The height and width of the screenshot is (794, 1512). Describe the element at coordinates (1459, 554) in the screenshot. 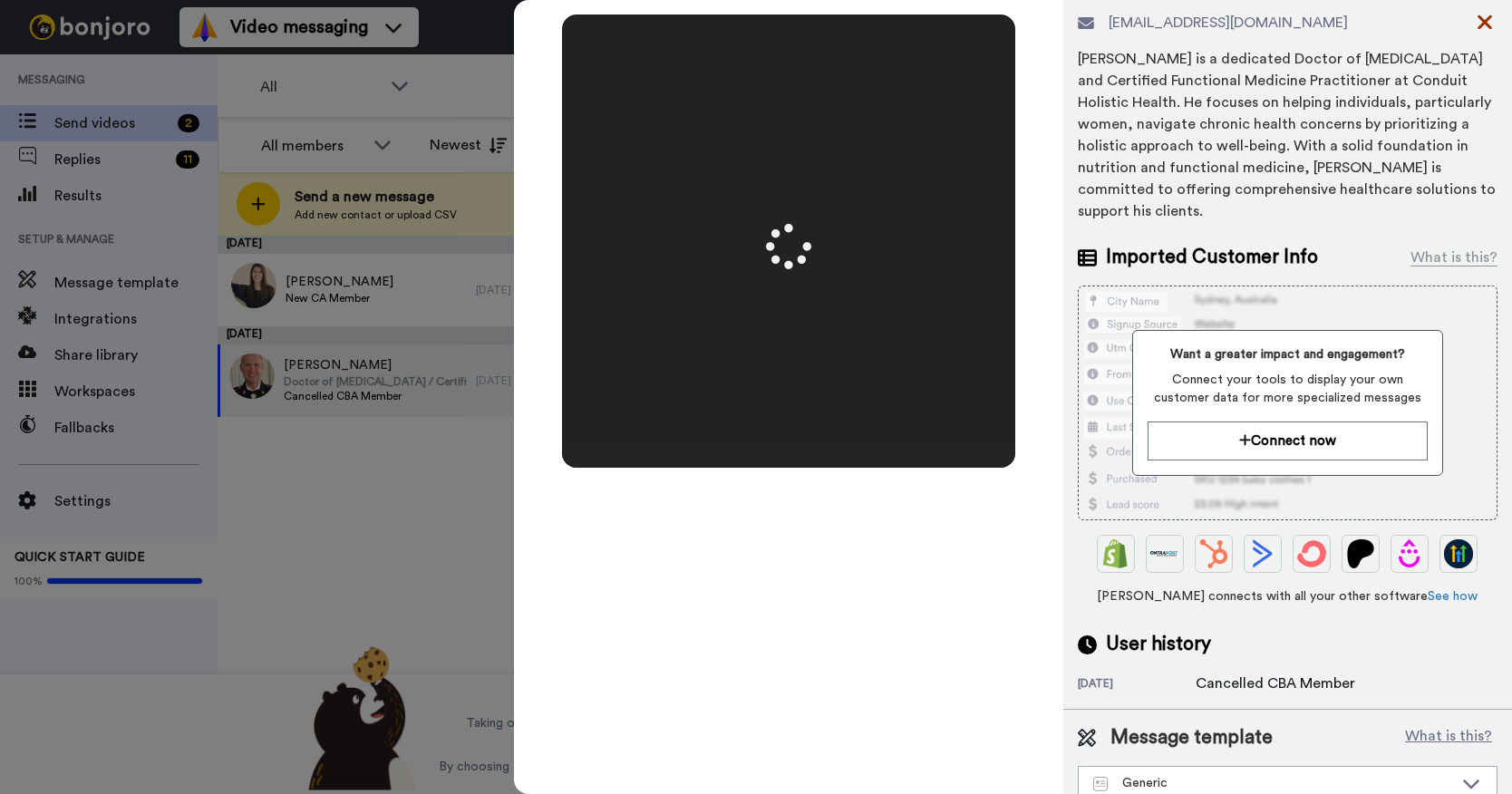

I see `img: GoHighLevel` at that location.